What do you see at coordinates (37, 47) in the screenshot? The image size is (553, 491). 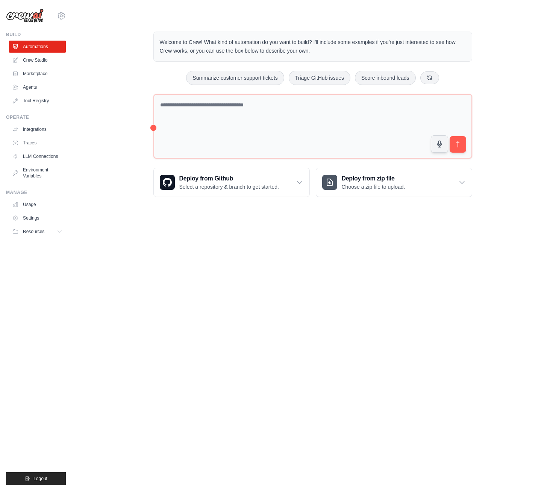 I see `a: Automations` at bounding box center [37, 47].